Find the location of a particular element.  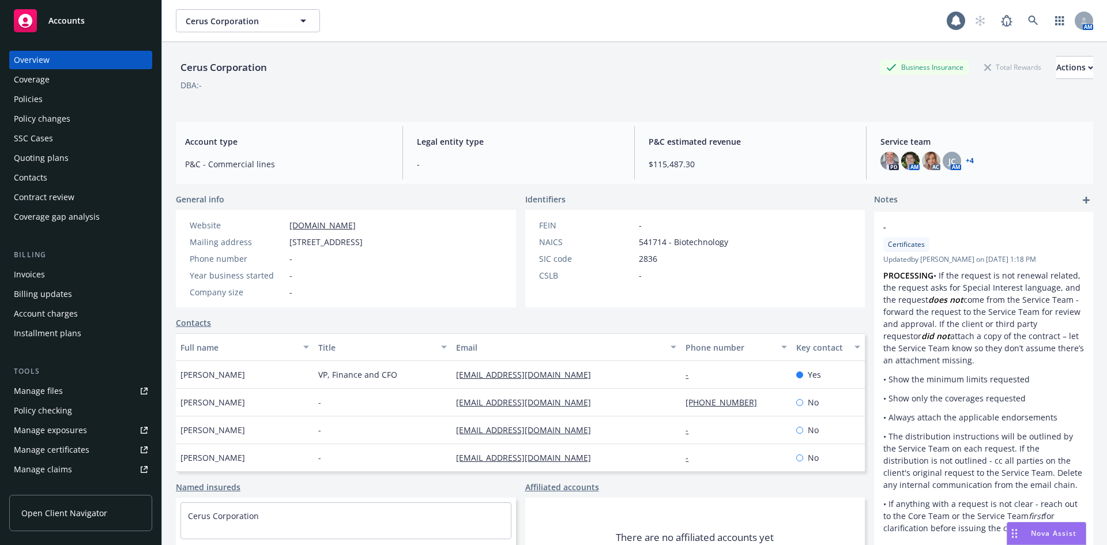

div: CSLB is located at coordinates (587, 275).